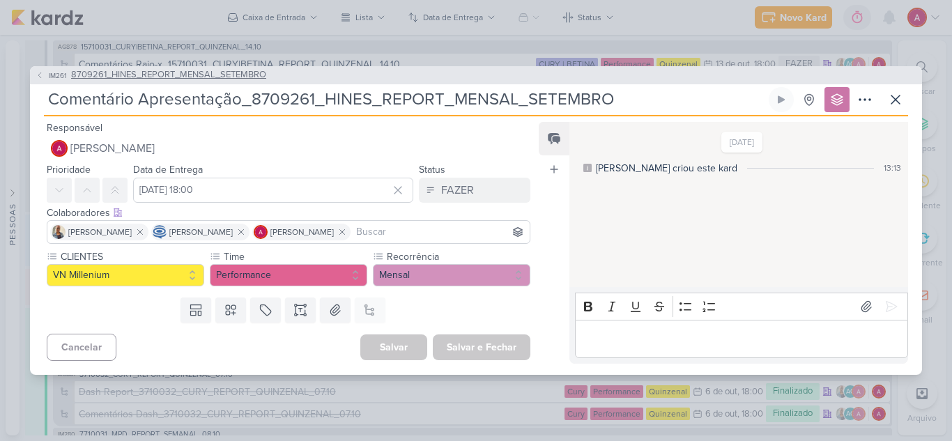 This screenshot has width=952, height=441. I want to click on input: Buscar, so click(440, 232).